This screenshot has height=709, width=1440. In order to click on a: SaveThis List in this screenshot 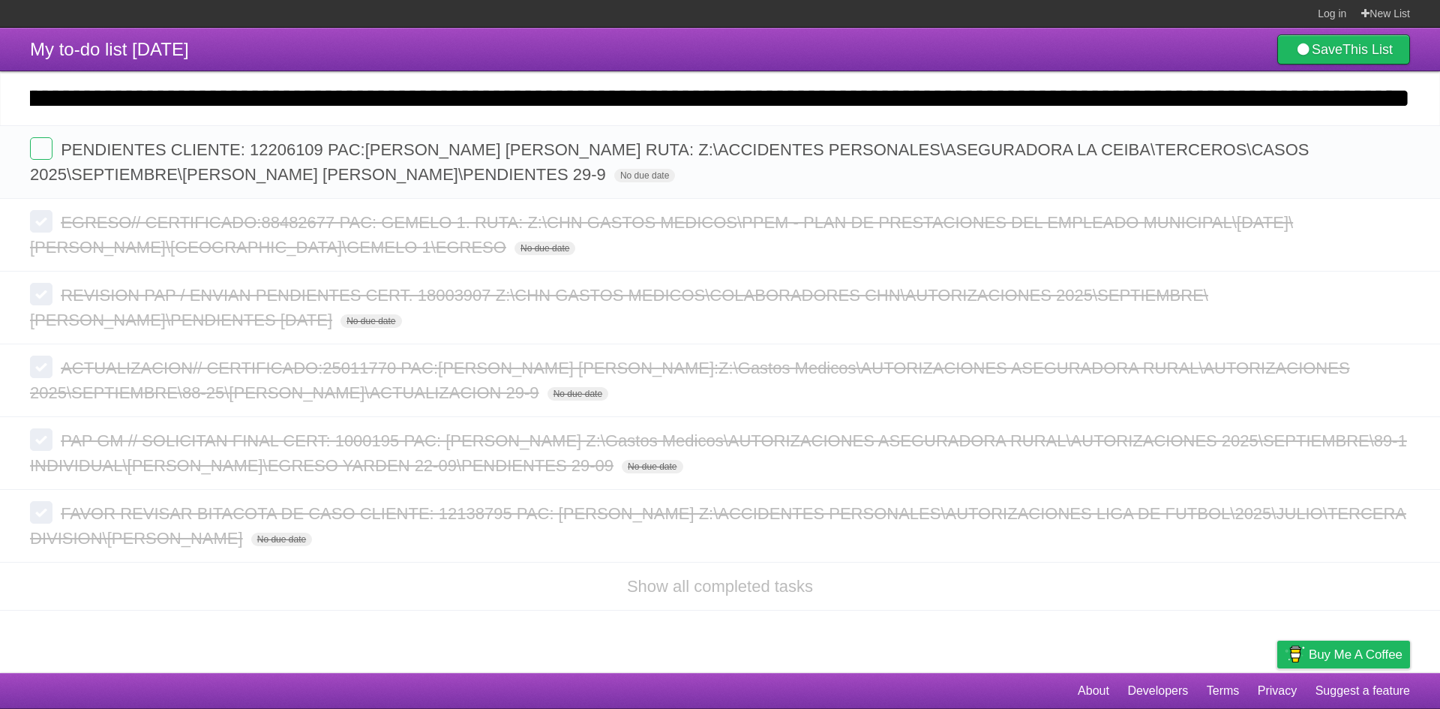, I will do `click(1343, 50)`.